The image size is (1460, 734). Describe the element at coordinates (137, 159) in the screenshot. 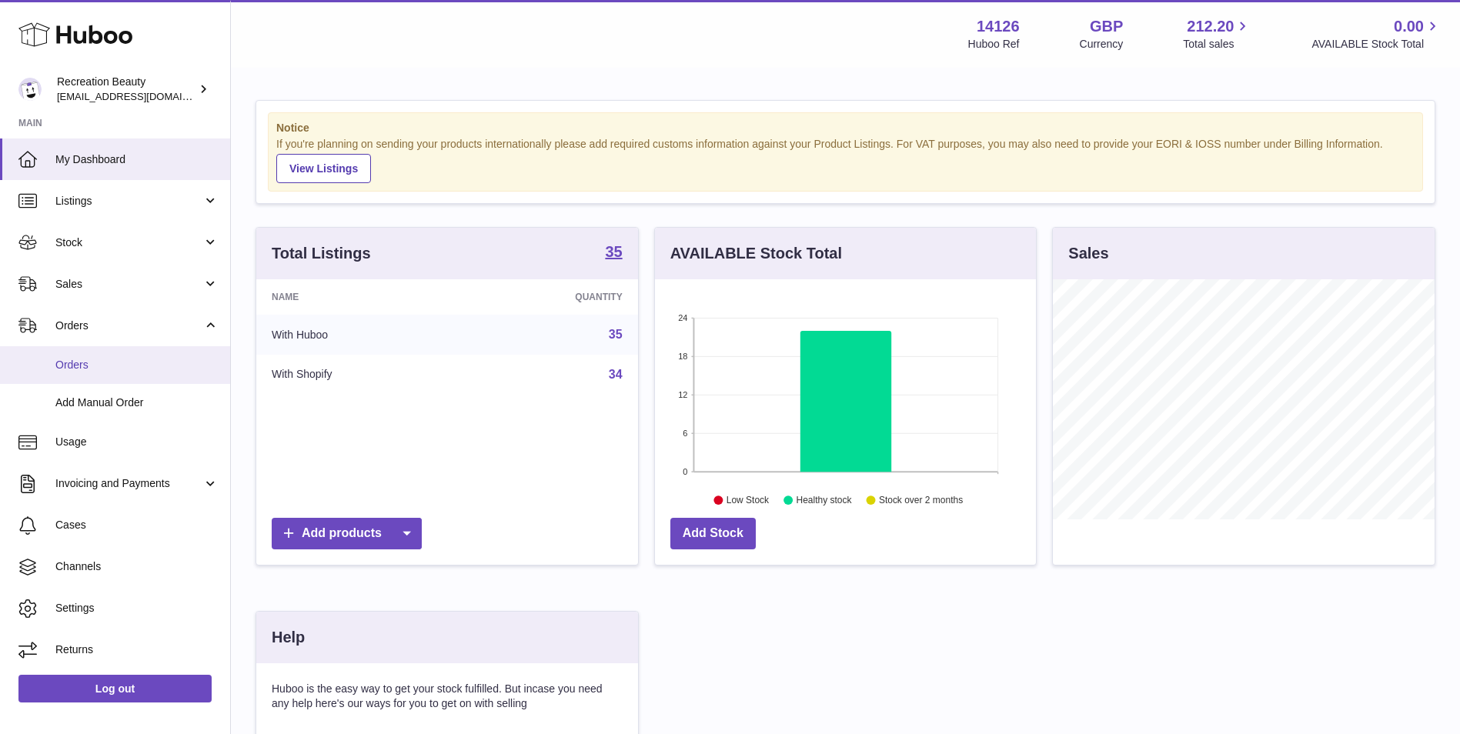

I see `span: My Dashboard` at that location.